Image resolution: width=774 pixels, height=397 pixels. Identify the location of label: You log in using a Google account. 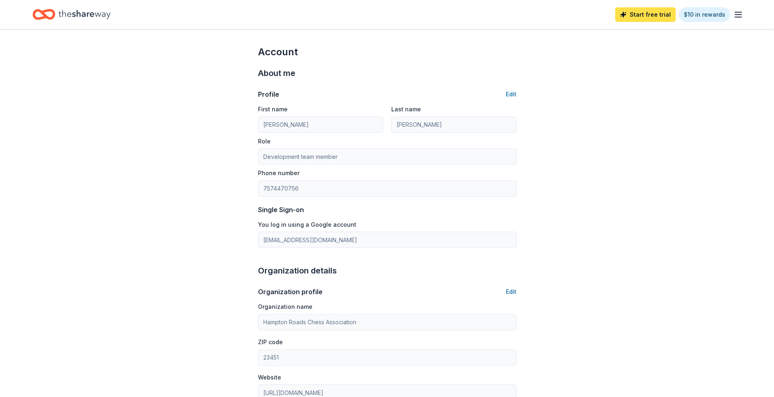
(307, 225).